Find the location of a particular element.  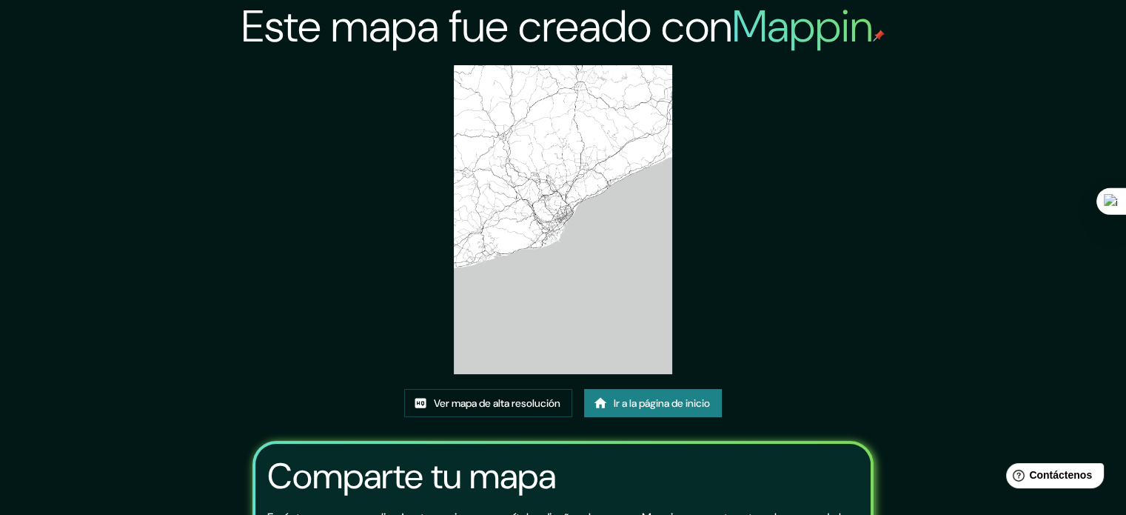

font: Contáctenos is located at coordinates (66, 18).